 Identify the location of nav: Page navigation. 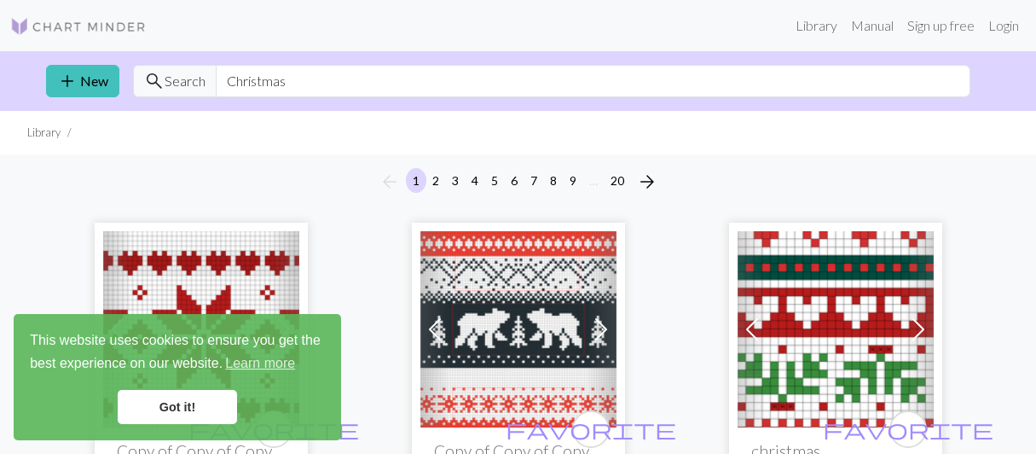
(518, 182).